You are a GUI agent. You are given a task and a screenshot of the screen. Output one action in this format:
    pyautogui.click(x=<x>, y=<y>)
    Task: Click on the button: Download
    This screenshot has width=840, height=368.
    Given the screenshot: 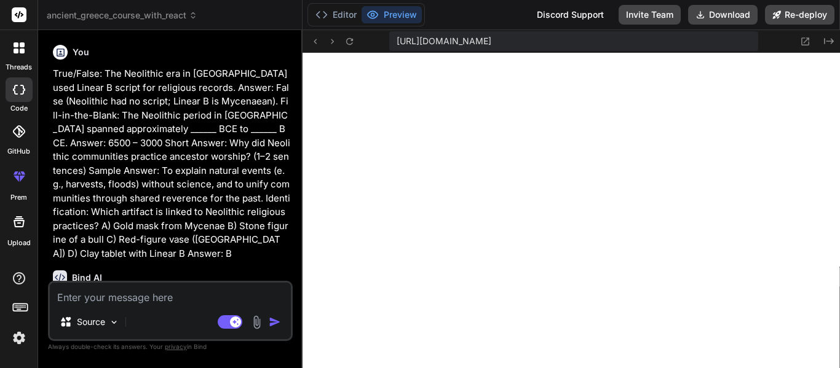 What is the action you would take?
    pyautogui.click(x=722, y=15)
    